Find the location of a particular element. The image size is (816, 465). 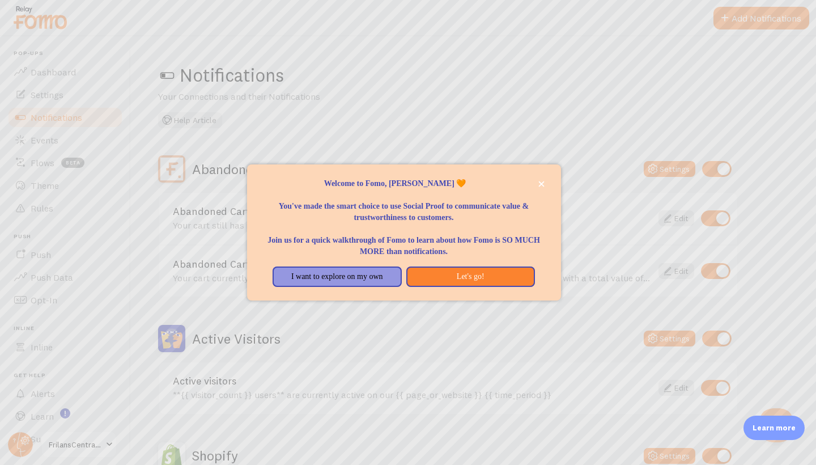

p: You've made the smart choice to use Social Proof to communicate value & trustworthiness to custom... is located at coordinates (404, 206).